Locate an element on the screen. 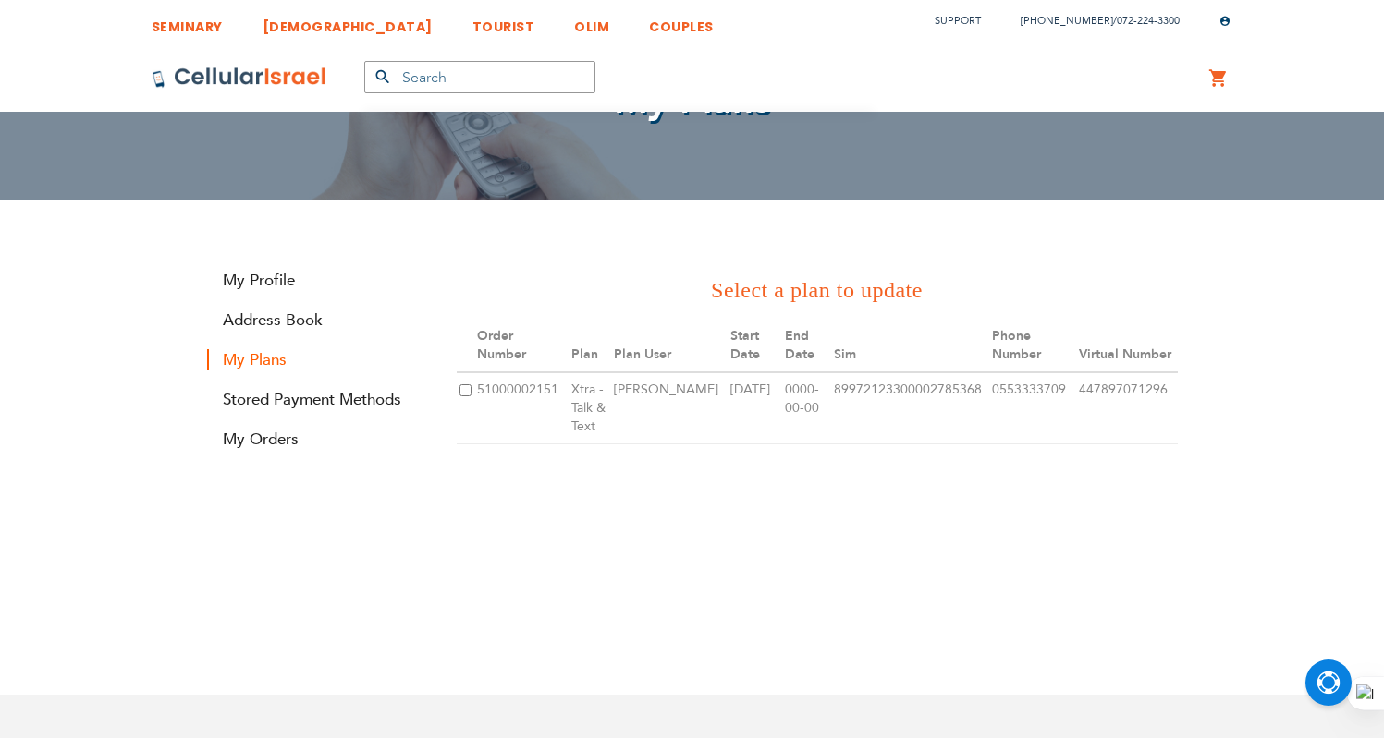 The height and width of the screenshot is (738, 1384). th: Plan User is located at coordinates (669, 346).